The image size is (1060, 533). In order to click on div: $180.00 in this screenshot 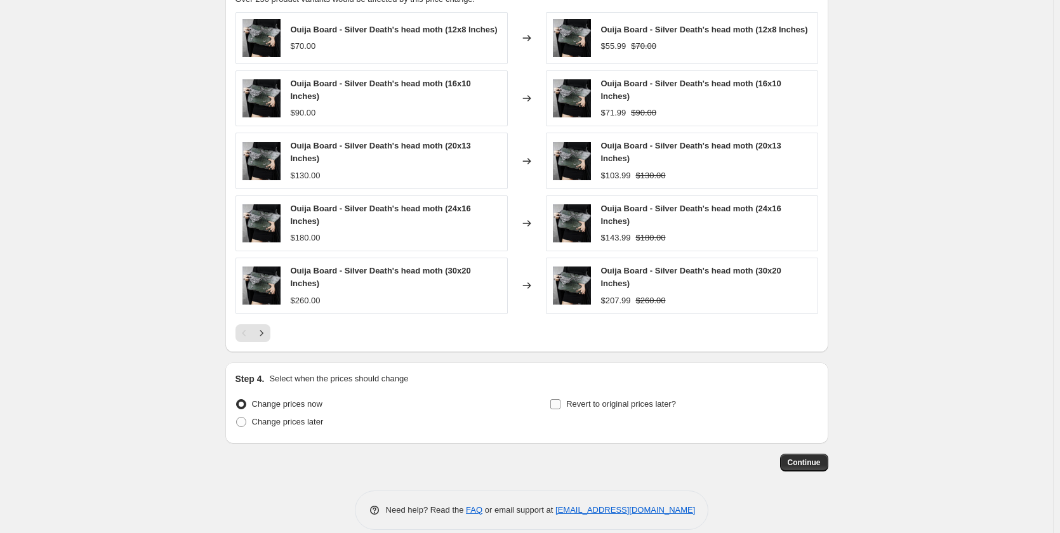, I will do `click(305, 238)`.